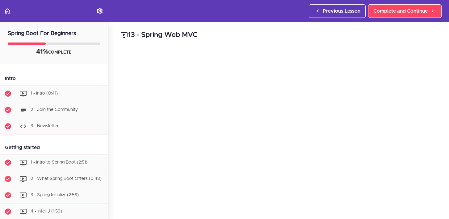 This screenshot has height=219, width=449. I want to click on span: Previous Lesson, so click(341, 11).